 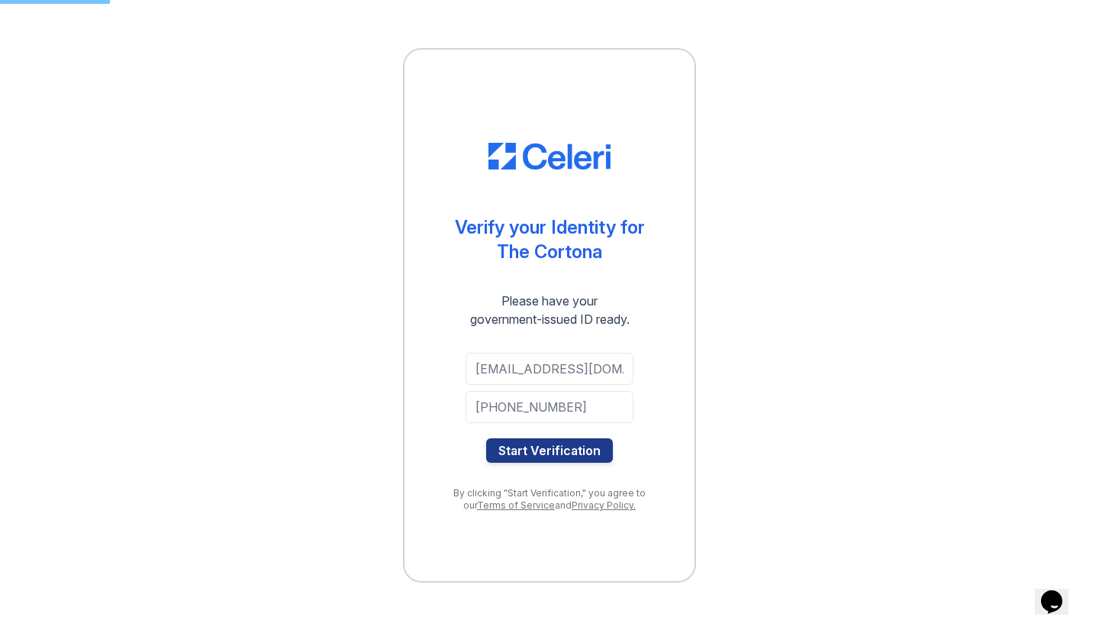 What do you see at coordinates (516, 505) in the screenshot?
I see `a: Terms of Service` at bounding box center [516, 505].